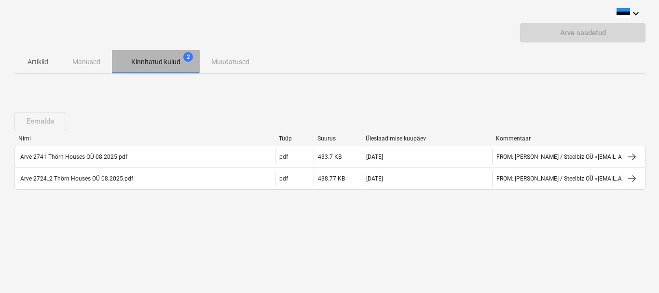 The width and height of the screenshot is (659, 293). What do you see at coordinates (294, 138) in the screenshot?
I see `div: Tüüp` at bounding box center [294, 138].